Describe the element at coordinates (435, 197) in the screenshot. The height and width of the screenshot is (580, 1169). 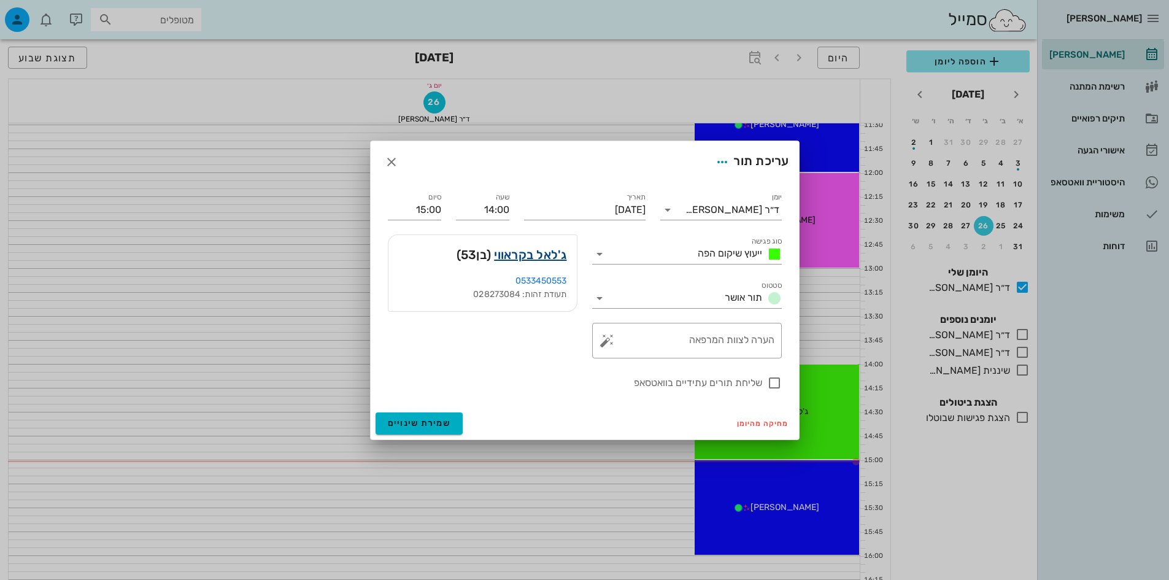
I see `label: סיום` at that location.